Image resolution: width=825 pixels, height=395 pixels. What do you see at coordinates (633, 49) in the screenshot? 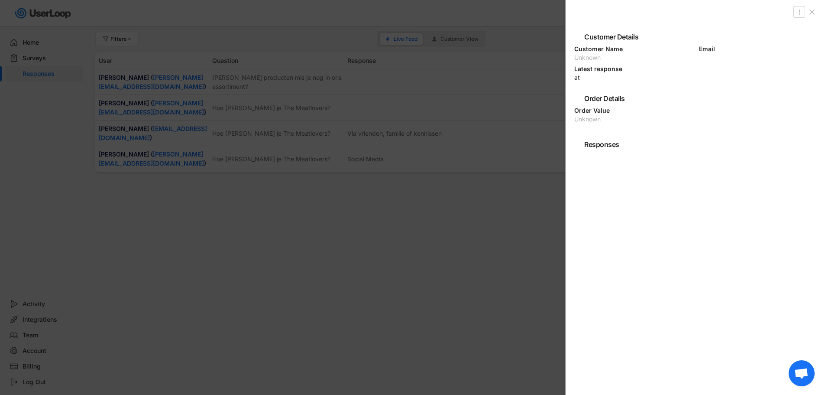
I see `div: Customer Name` at bounding box center [633, 49].